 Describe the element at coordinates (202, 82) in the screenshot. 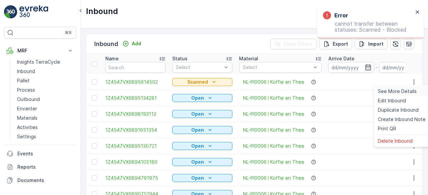

I see `button: Scanned` at that location.